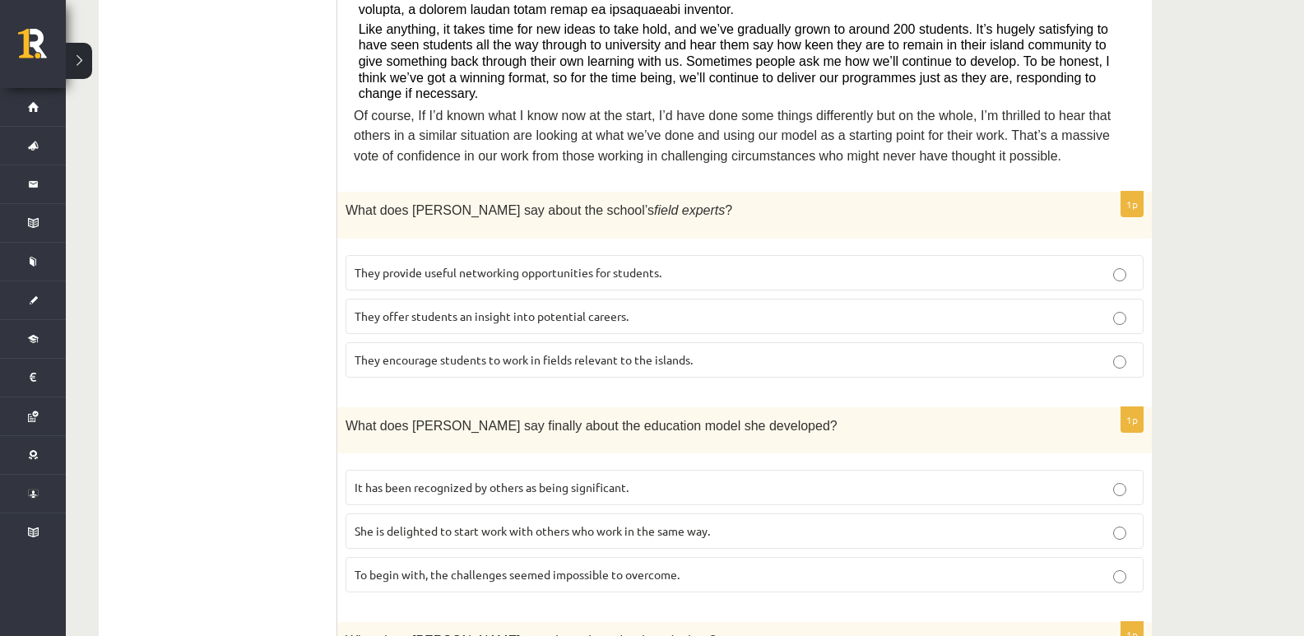 The image size is (1304, 636). I want to click on input: It has been recognized by others as being significant., so click(1120, 490).